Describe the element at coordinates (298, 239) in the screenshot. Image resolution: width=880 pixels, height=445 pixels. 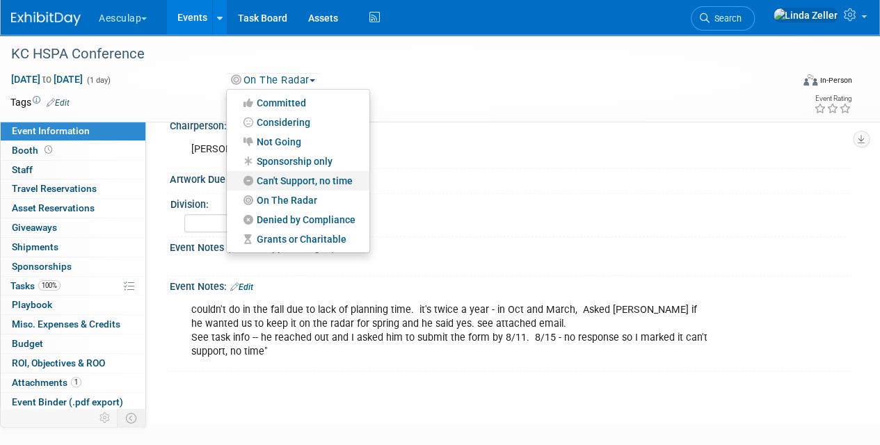
I see `a: Grants or Charitable` at that location.